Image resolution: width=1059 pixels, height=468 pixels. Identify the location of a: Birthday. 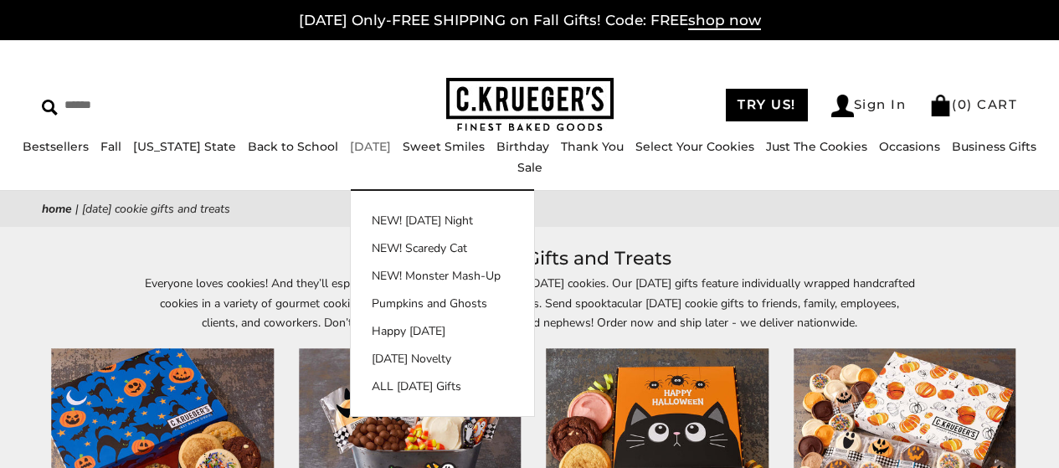
(522, 146).